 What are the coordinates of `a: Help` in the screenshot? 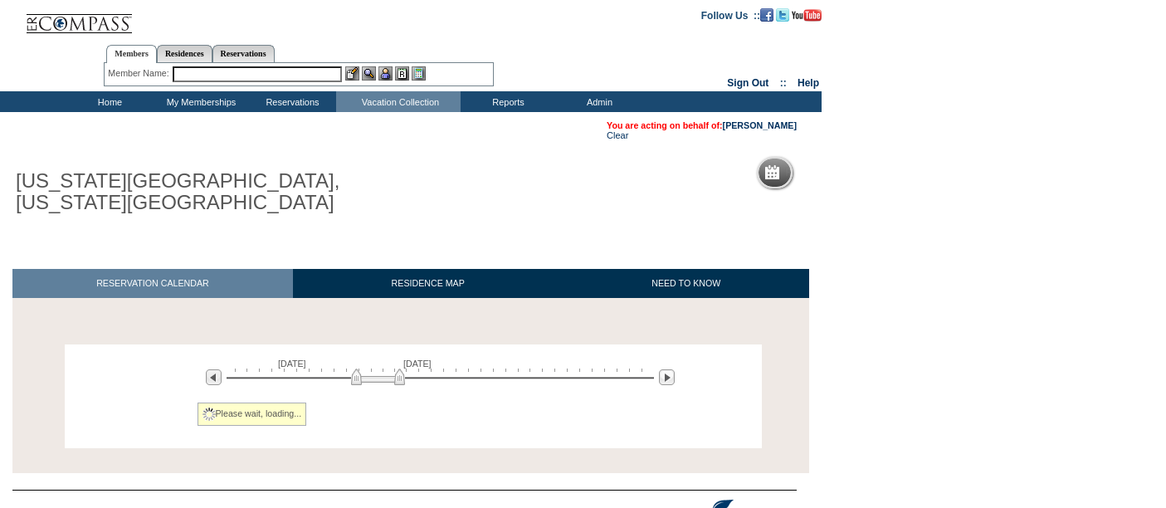 It's located at (808, 83).